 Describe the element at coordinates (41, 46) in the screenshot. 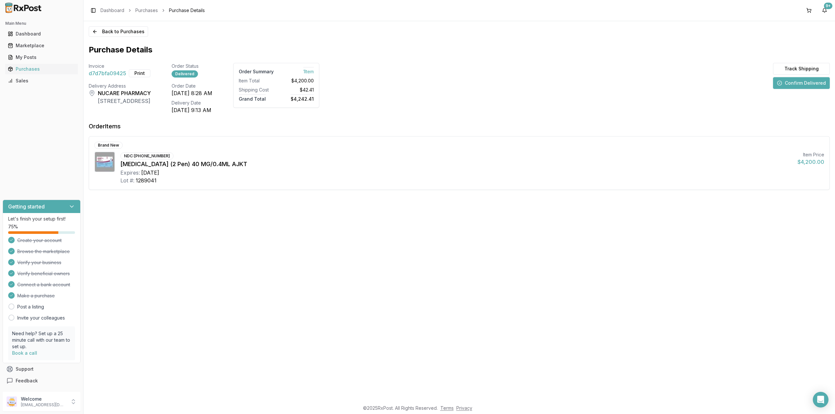

I see `button: Marketplace` at that location.